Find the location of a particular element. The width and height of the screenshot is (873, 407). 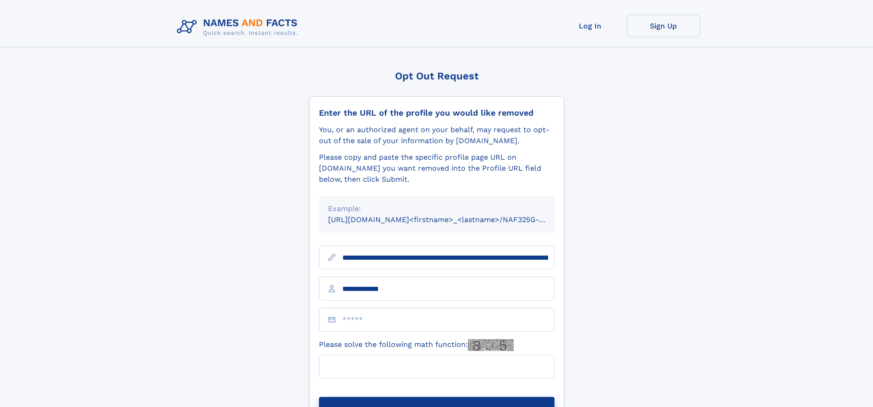

div: You, or an authorized agent on your behalf, may request to opt-out of the sale of your informatio... is located at coordinates (437, 135).